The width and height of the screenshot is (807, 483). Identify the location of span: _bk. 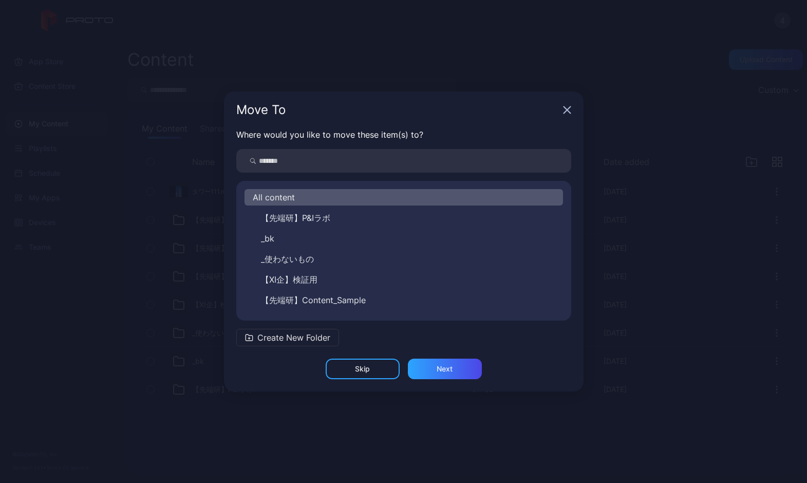
(268, 238).